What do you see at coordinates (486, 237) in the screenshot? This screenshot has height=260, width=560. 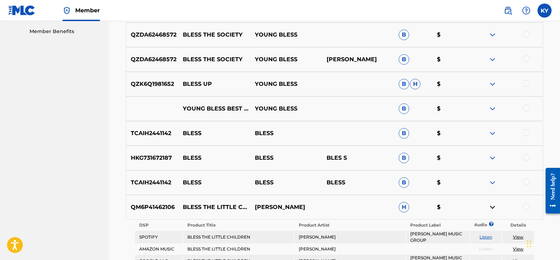 I see `a: Listen` at bounding box center [486, 237].